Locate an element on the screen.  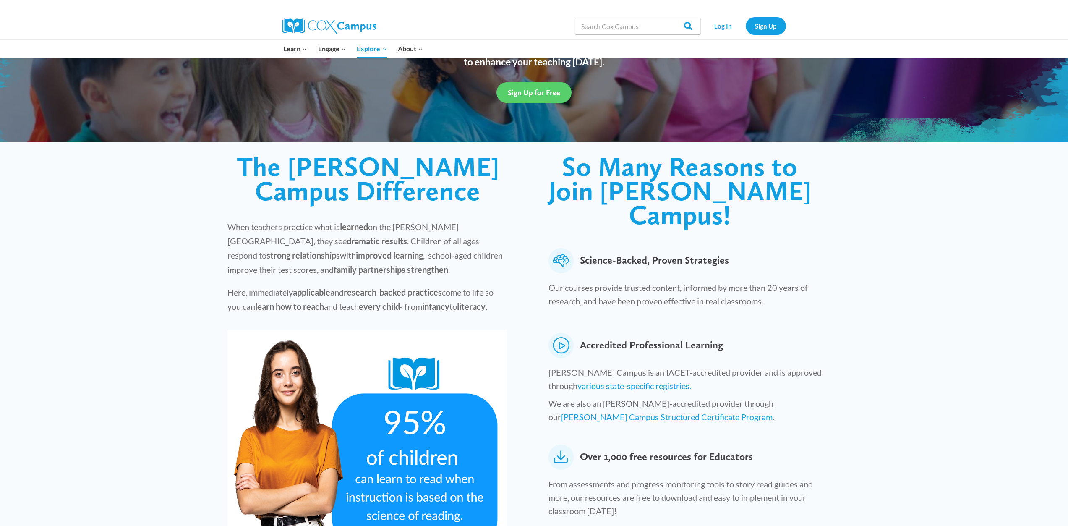
img: Cox Campus is located at coordinates (329, 26).